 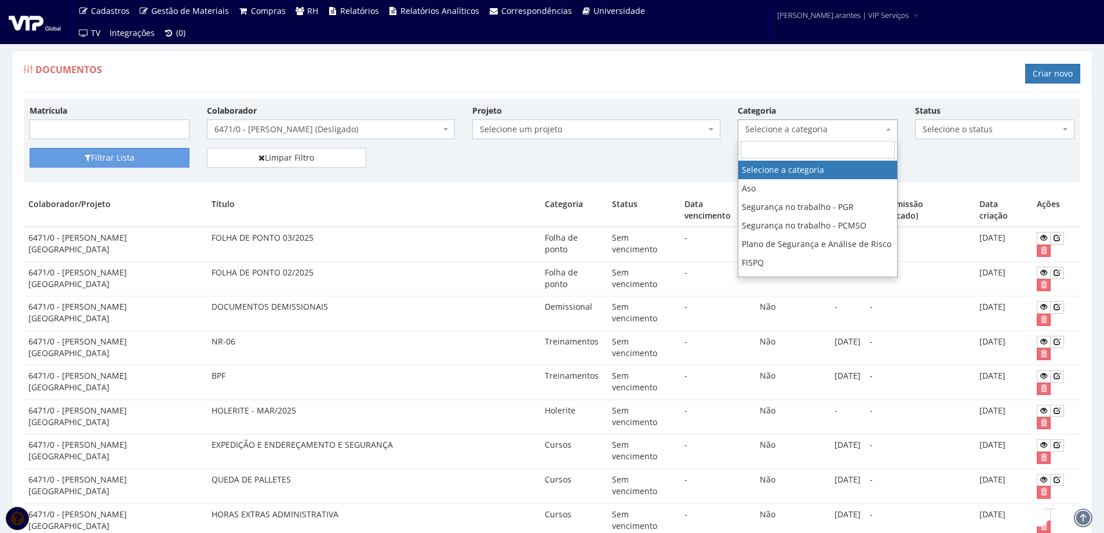 I want to click on a: Limpar Filtro, so click(x=287, y=158).